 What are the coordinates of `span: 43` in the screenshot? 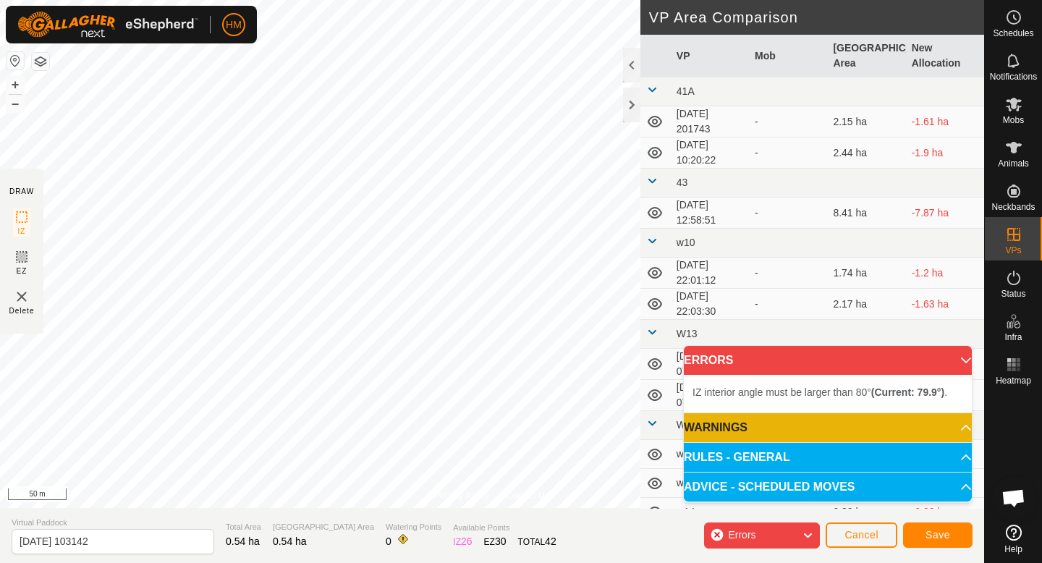 It's located at (682, 182).